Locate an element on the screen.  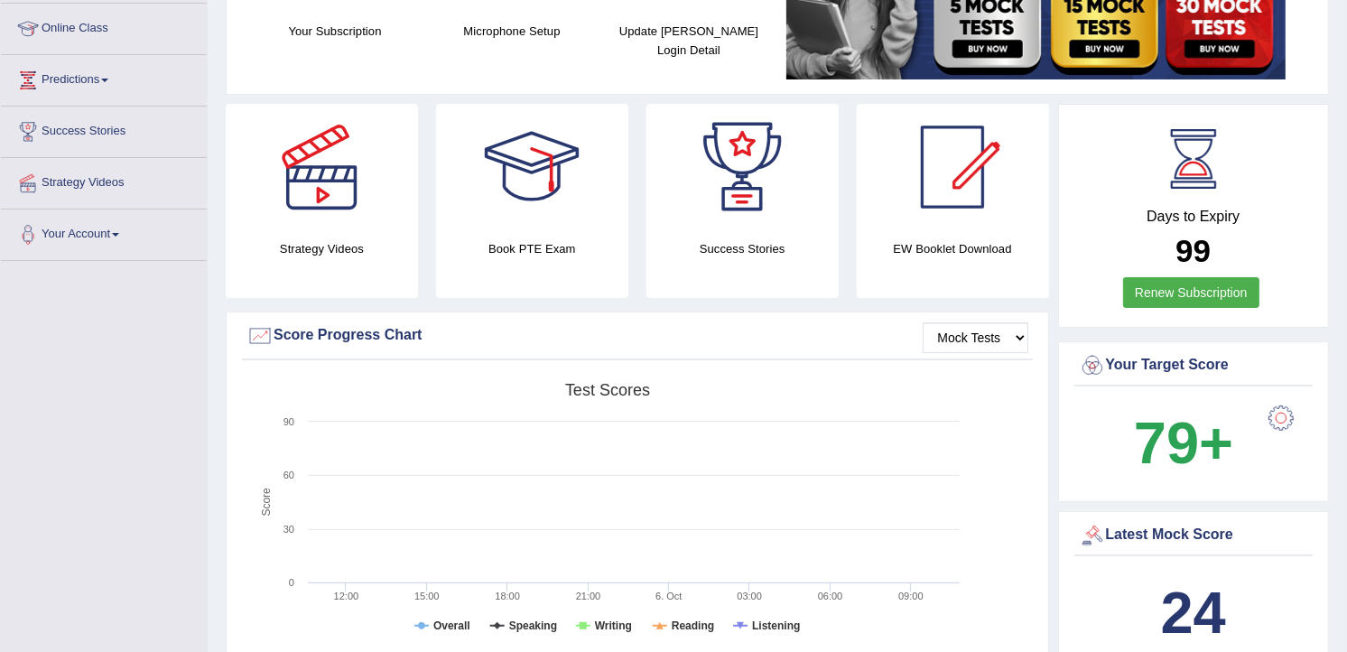
text: 60 is located at coordinates (289, 475).